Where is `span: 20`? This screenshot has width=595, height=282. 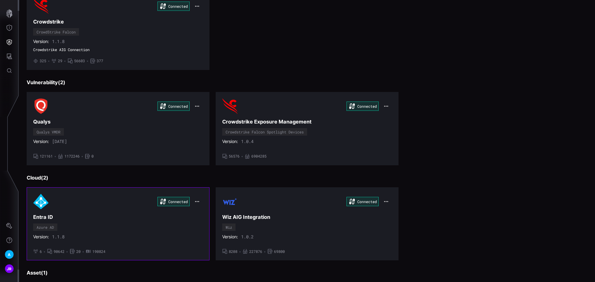 span: 20 is located at coordinates (78, 252).